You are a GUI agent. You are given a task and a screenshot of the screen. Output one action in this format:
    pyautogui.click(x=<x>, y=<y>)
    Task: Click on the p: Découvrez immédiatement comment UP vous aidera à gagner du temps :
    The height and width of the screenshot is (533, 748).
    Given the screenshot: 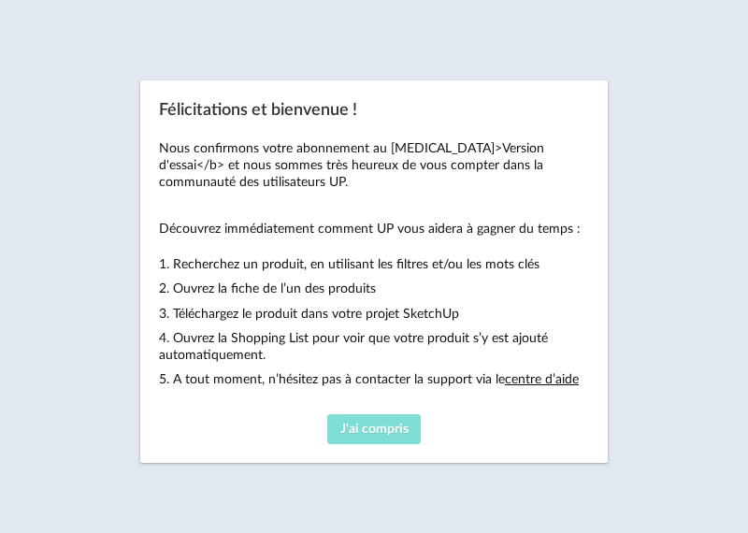 What is the action you would take?
    pyautogui.click(x=374, y=229)
    